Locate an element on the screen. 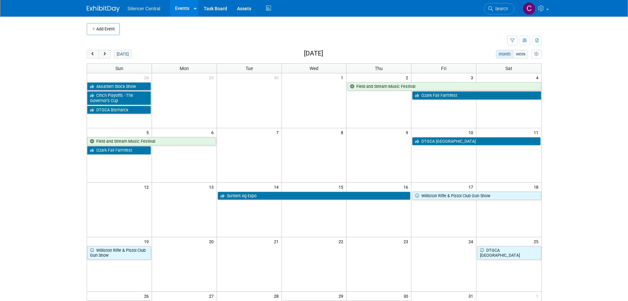 This screenshot has width=628, height=301. span: Search is located at coordinates (501, 9).